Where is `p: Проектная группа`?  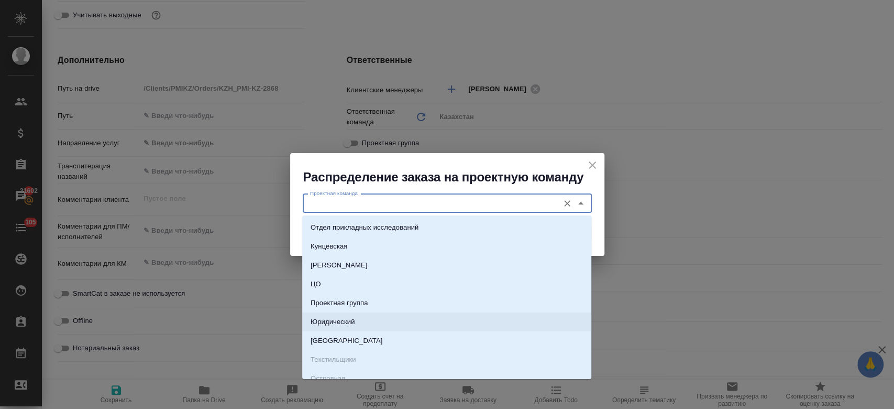 p: Проектная группа is located at coordinates (339, 303).